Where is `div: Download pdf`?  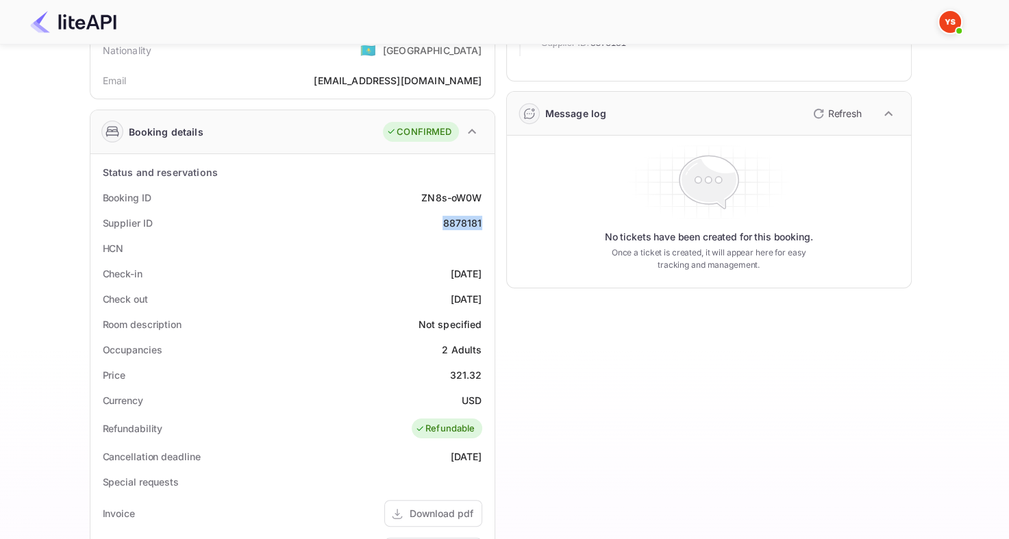 div: Download pdf is located at coordinates (441, 513).